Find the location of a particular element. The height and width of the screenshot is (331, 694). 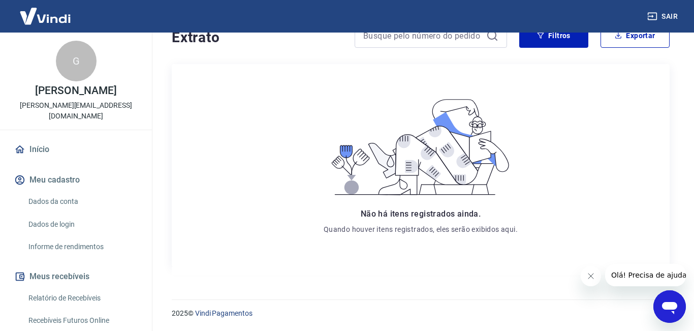

a: Dados da conta is located at coordinates (82, 201).